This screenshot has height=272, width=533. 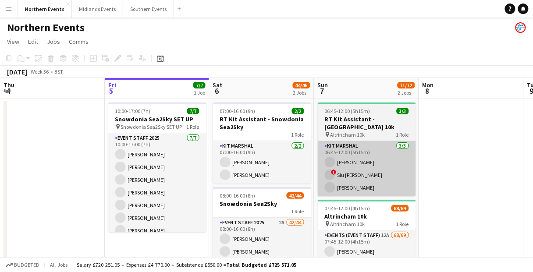 What do you see at coordinates (45, 9) in the screenshot?
I see `button: Northern Events` at bounding box center [45, 9].